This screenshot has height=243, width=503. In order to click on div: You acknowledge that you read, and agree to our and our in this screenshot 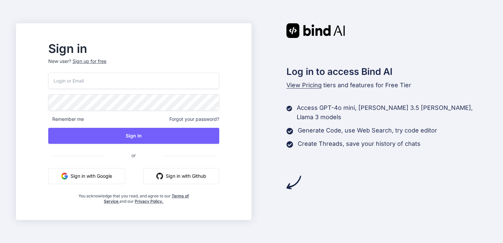, I will do `click(133, 197)`.